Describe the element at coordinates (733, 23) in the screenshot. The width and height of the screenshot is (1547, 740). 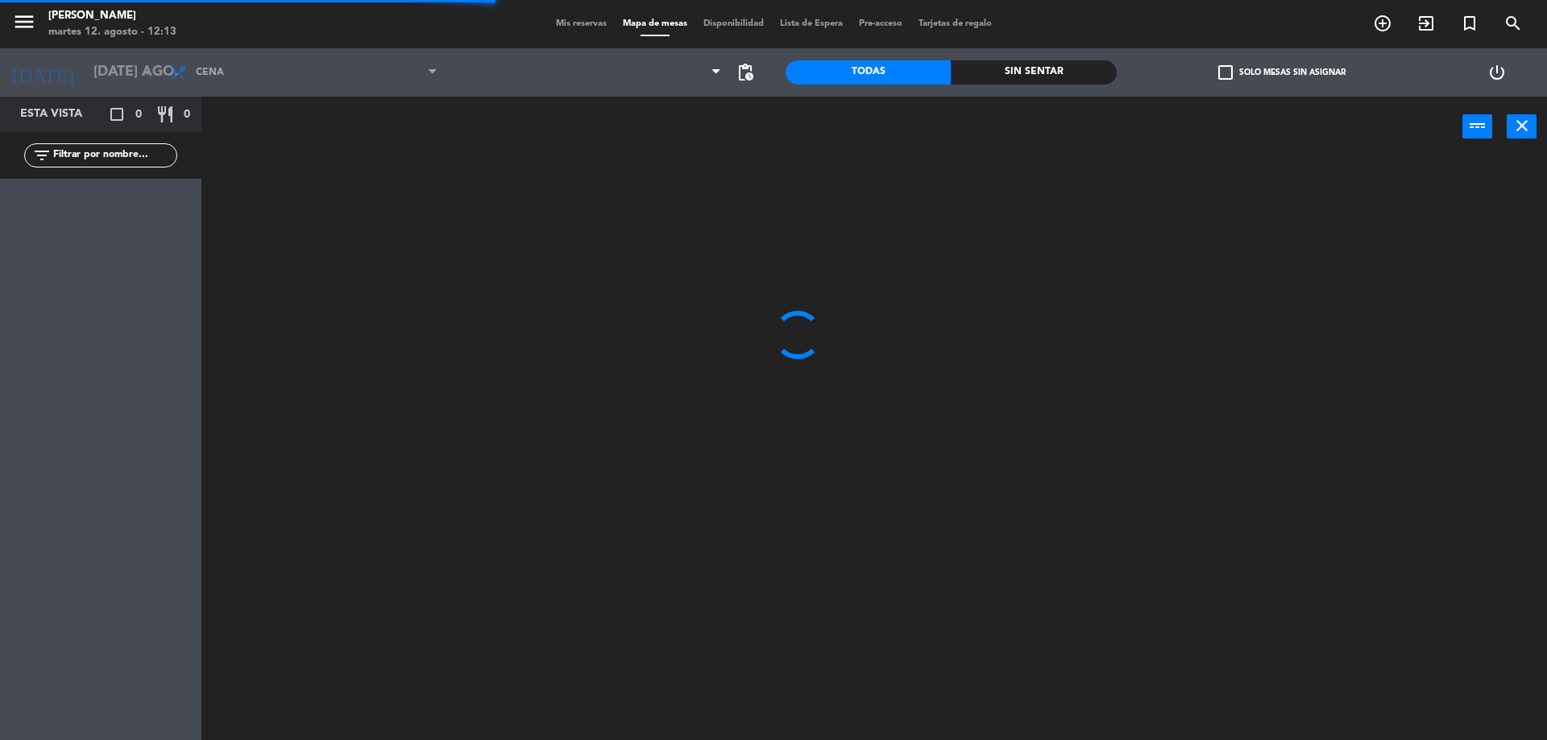
I see `span: Disponibilidad` at that location.